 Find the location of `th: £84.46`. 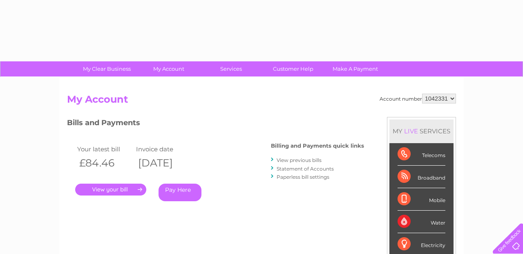

th: £84.46 is located at coordinates (105, 163).